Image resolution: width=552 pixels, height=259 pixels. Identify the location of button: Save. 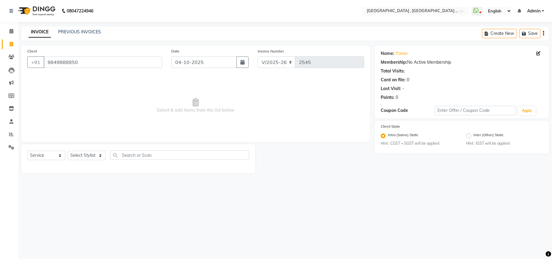
(530, 33).